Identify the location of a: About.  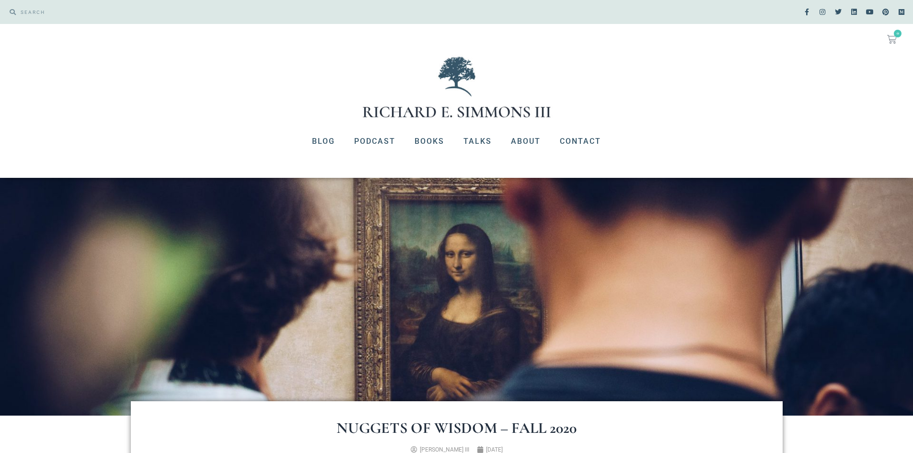
(526, 141).